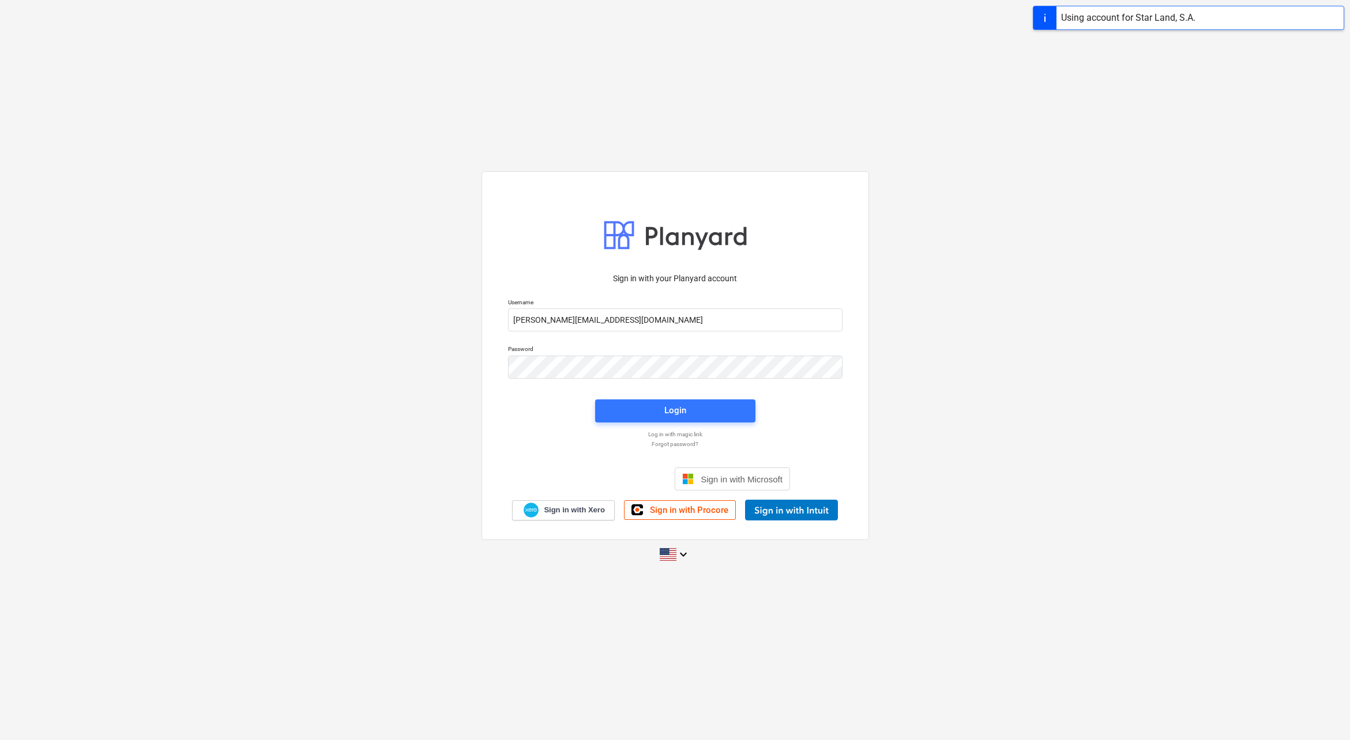 The height and width of the screenshot is (740, 1350). What do you see at coordinates (675, 320) in the screenshot?
I see `input: Username` at bounding box center [675, 320].